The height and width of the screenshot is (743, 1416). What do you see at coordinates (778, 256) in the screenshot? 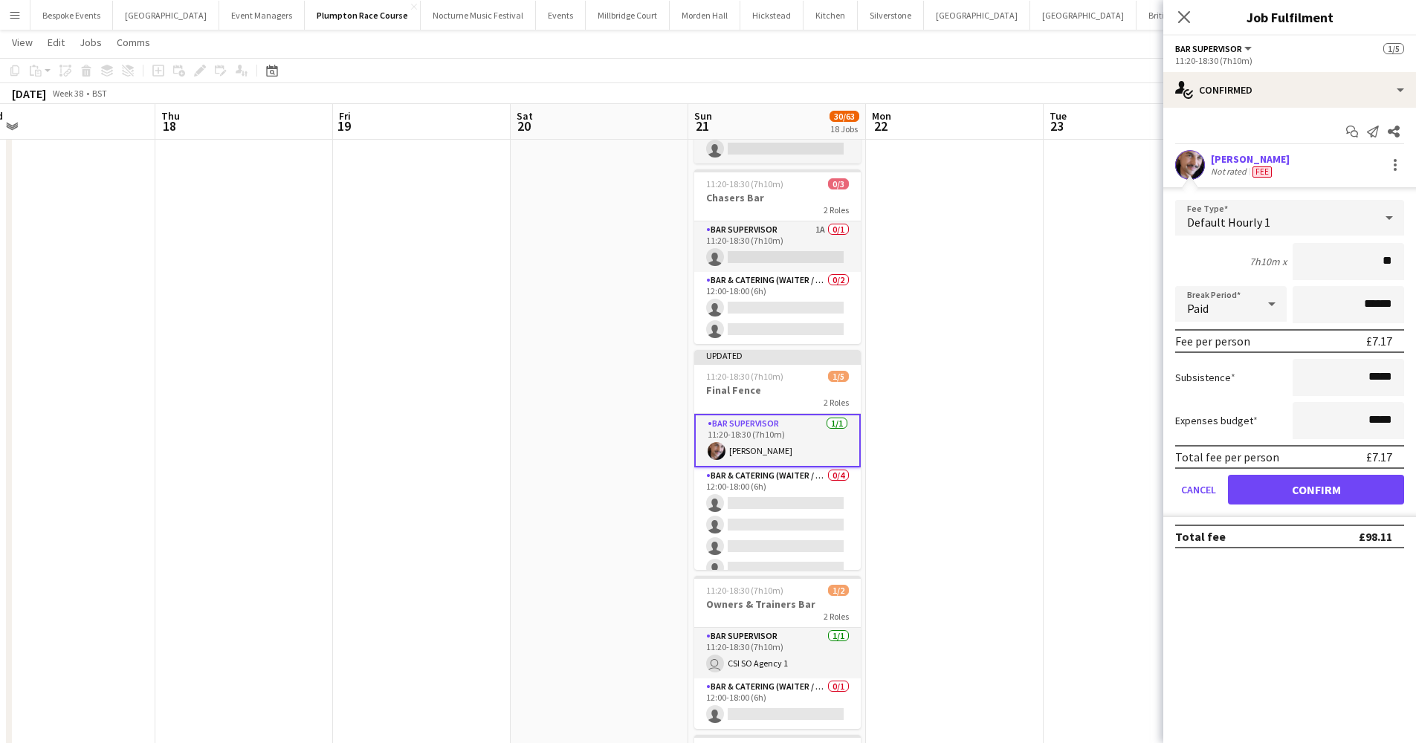
I see `div: 11:20-18:30 (7h10m)0/3Chasers Bar2 RolesBar Supervisor1A0/111:20-18:30 (7h10m) Bar & Catering (Wa...` at bounding box center [778, 256].